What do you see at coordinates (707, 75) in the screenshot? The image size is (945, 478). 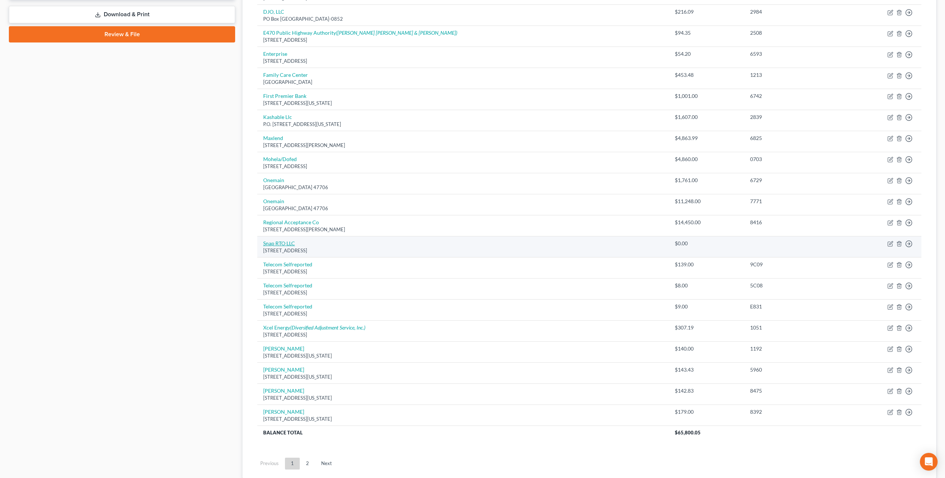 I see `div: $453.48` at bounding box center [707, 75].